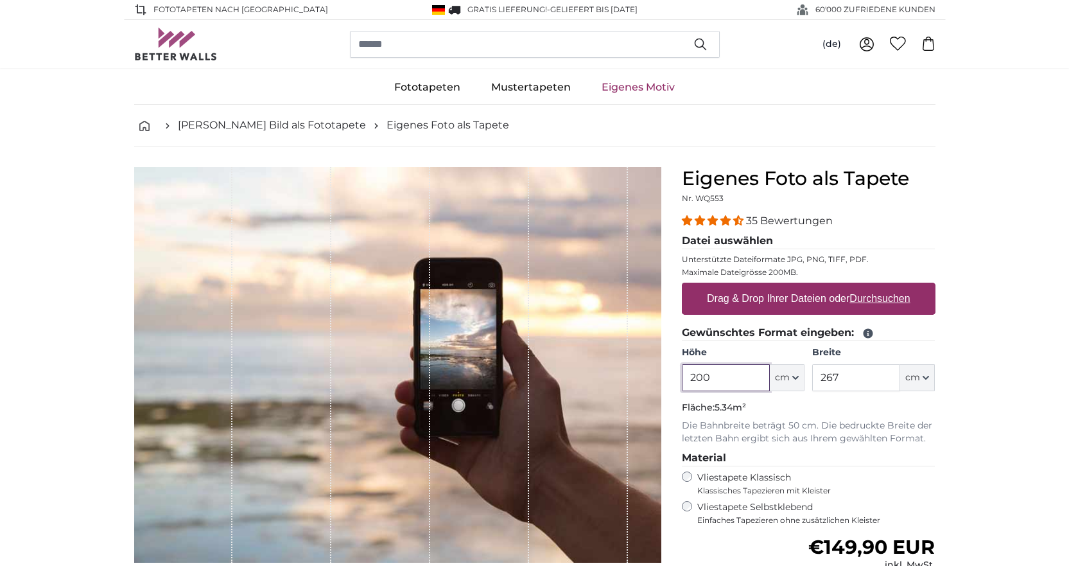 This screenshot has width=1069, height=566. What do you see at coordinates (439, 10) in the screenshot?
I see `a: Deutschland` at bounding box center [439, 10].